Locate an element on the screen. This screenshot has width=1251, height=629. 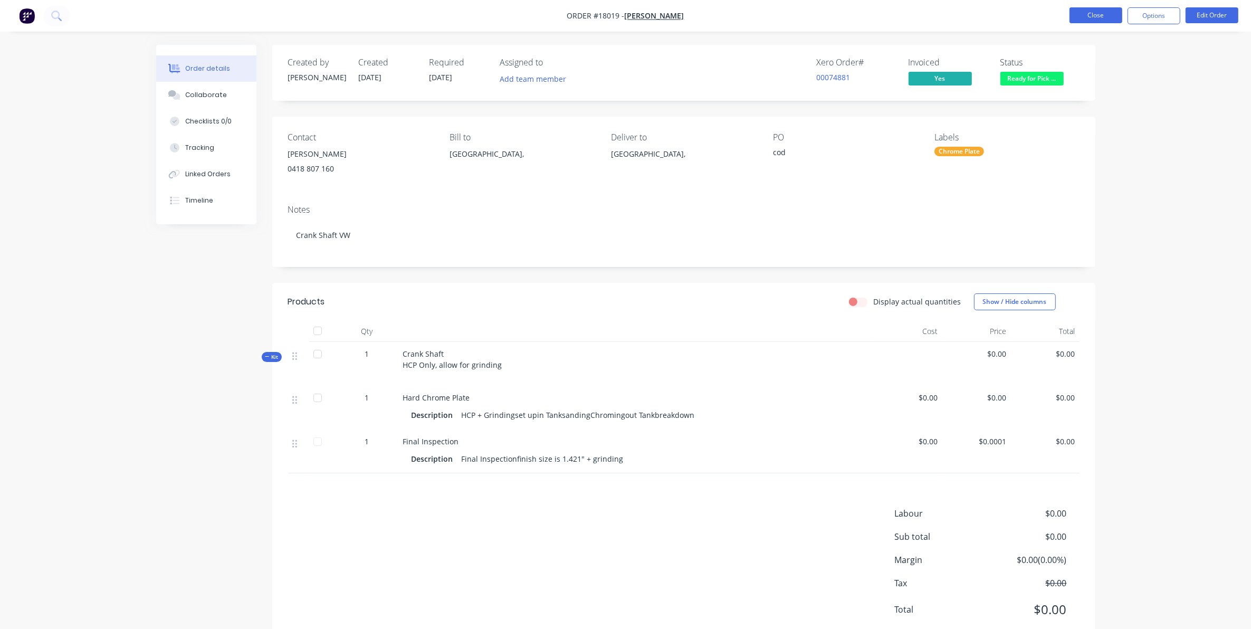
button: Close is located at coordinates (1096, 15).